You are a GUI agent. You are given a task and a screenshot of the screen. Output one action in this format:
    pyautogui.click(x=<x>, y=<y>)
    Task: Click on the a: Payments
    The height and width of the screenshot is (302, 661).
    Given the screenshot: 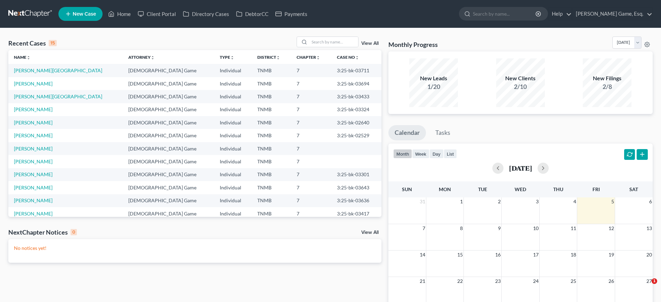 What is the action you would take?
    pyautogui.click(x=292, y=14)
    